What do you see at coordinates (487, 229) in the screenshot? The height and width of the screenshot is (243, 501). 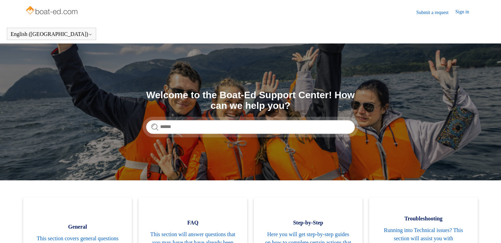 I see `div: Live chat` at bounding box center [487, 229].